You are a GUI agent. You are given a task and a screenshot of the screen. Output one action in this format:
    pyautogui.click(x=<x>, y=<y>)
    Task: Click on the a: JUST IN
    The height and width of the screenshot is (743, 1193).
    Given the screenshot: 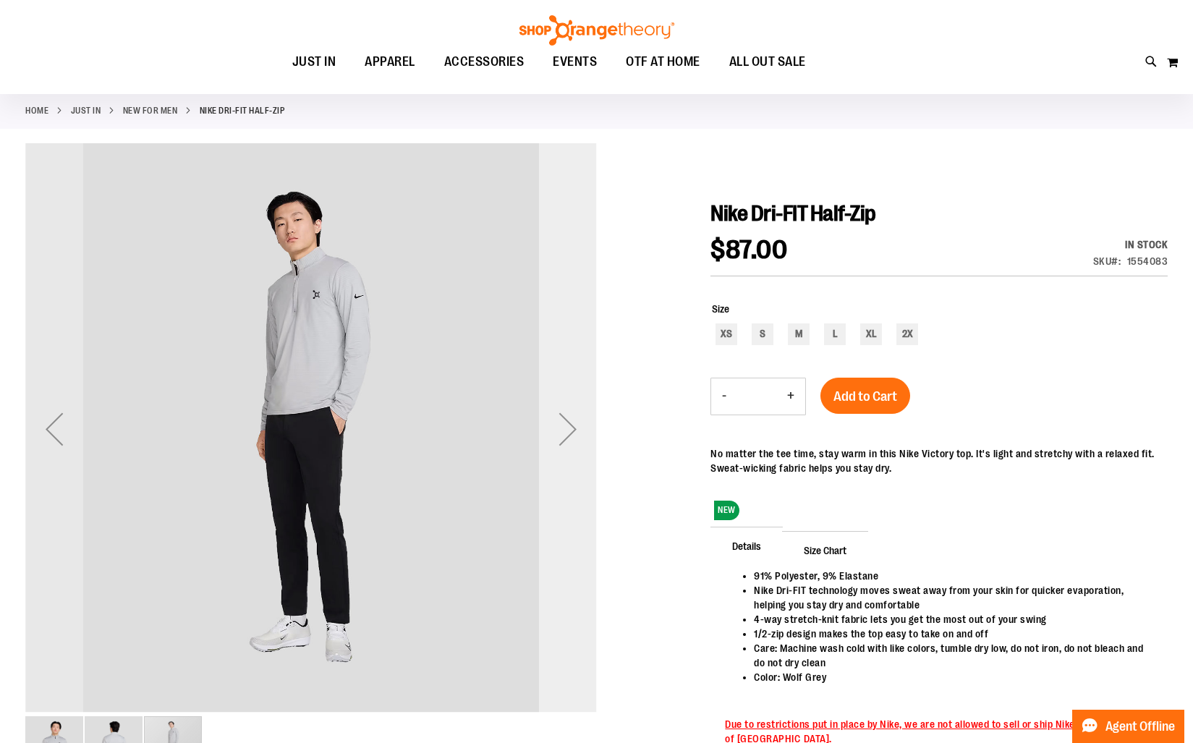 What is the action you would take?
    pyautogui.click(x=86, y=111)
    